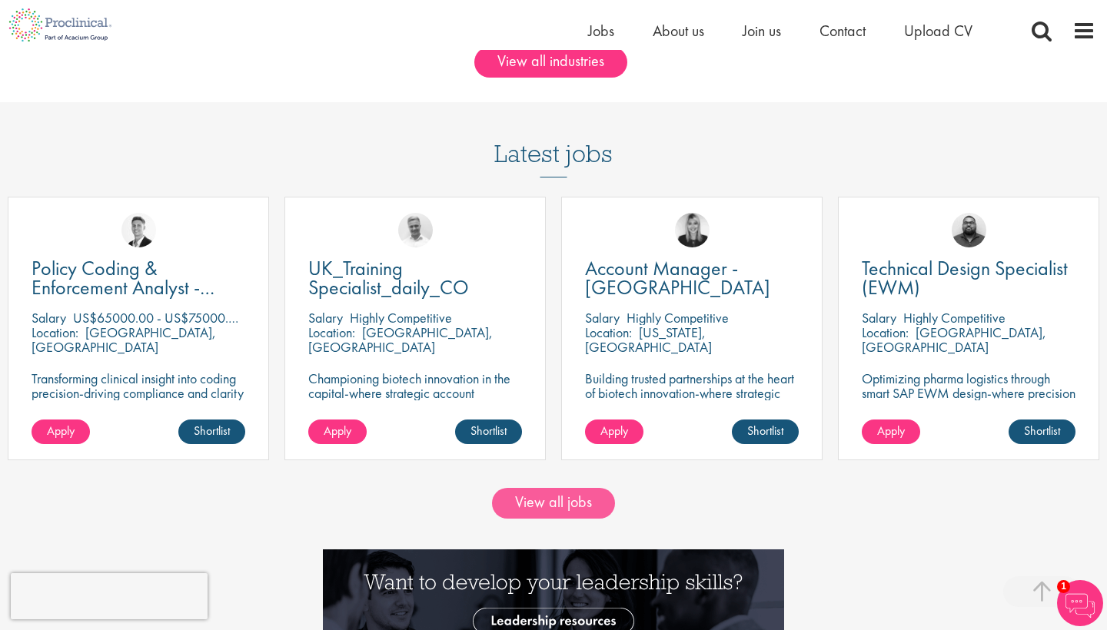 The width and height of the screenshot is (1107, 630). I want to click on p: Building trusted partnerships at the heart of biotech innovation-where strategic account manageme..., so click(692, 401).